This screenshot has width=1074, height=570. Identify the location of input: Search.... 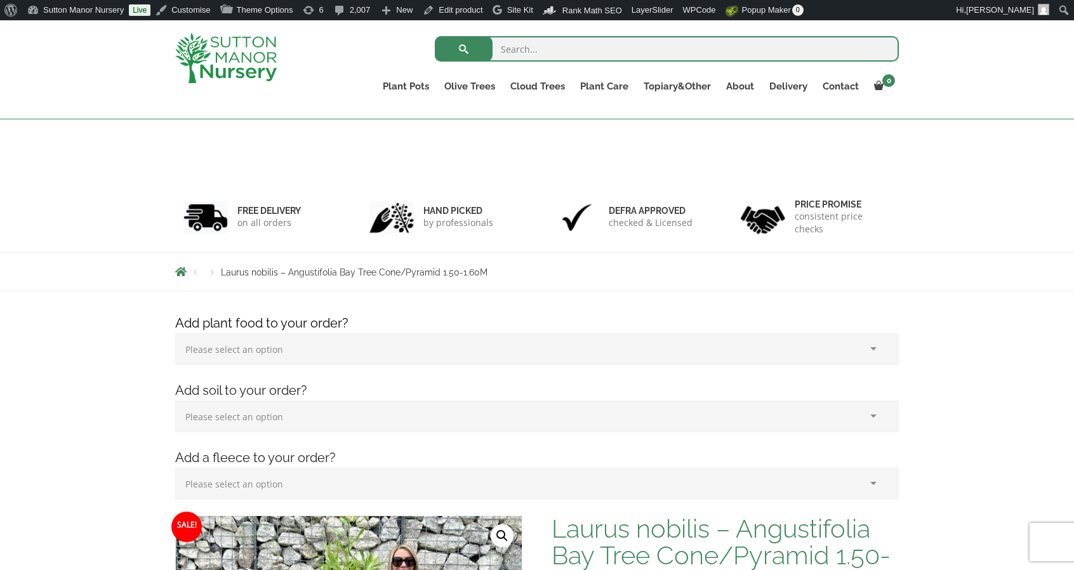
(667, 49).